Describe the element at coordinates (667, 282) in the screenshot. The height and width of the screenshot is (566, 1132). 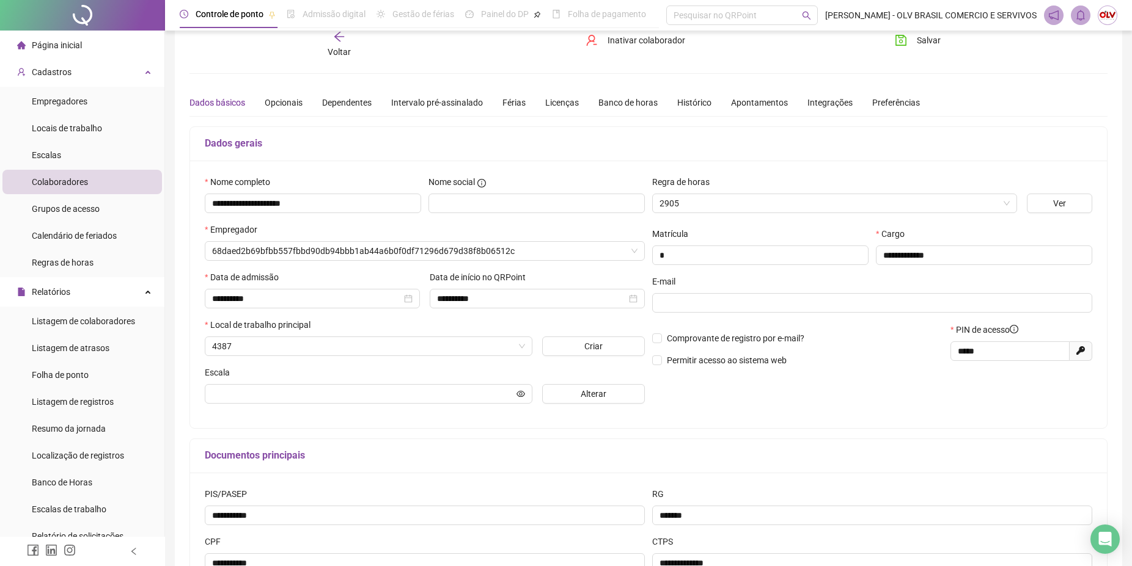
I see `label: E-mail` at that location.